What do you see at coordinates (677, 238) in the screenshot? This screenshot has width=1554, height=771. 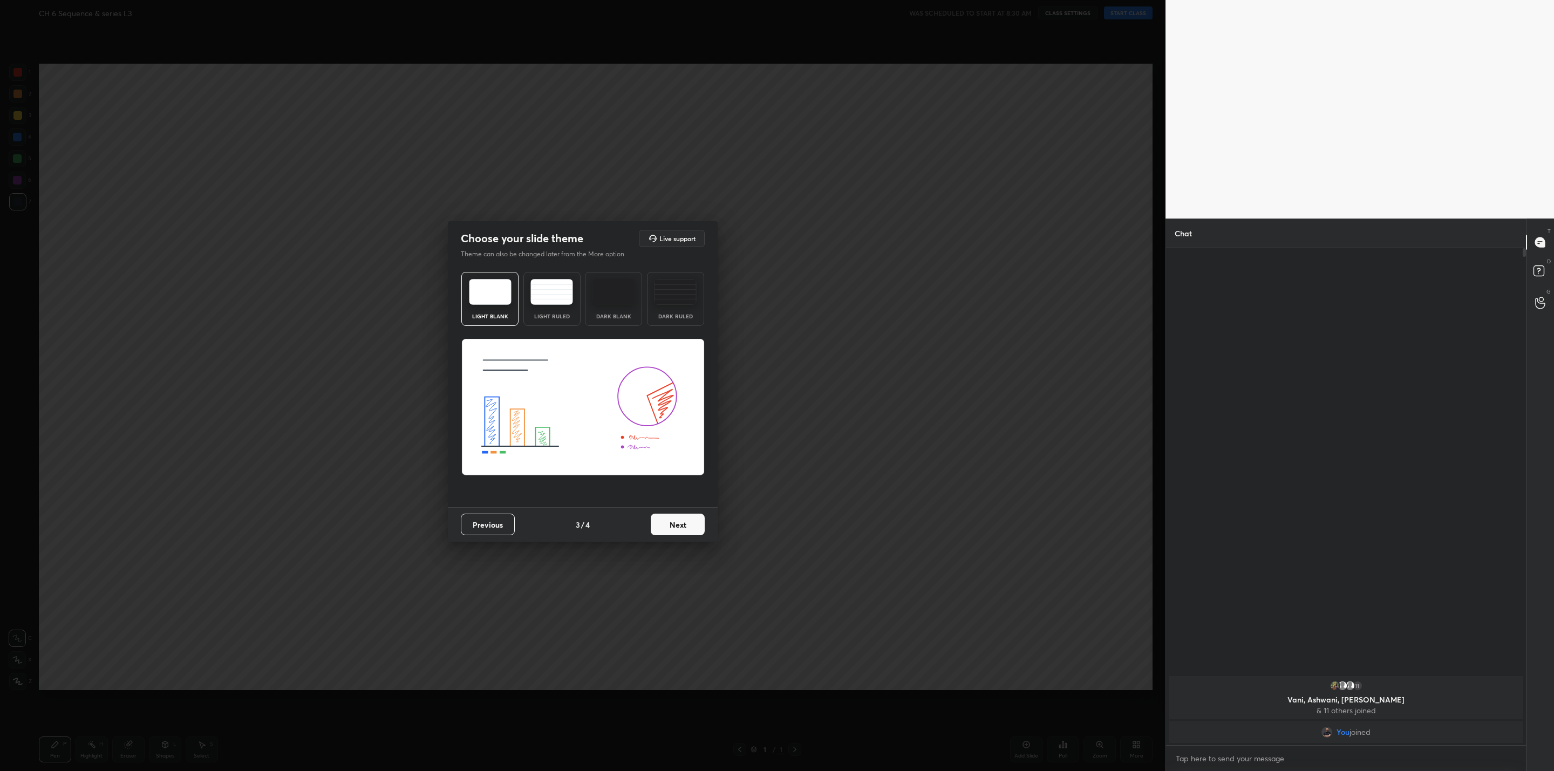 I see `h5: Live support` at bounding box center [677, 238].